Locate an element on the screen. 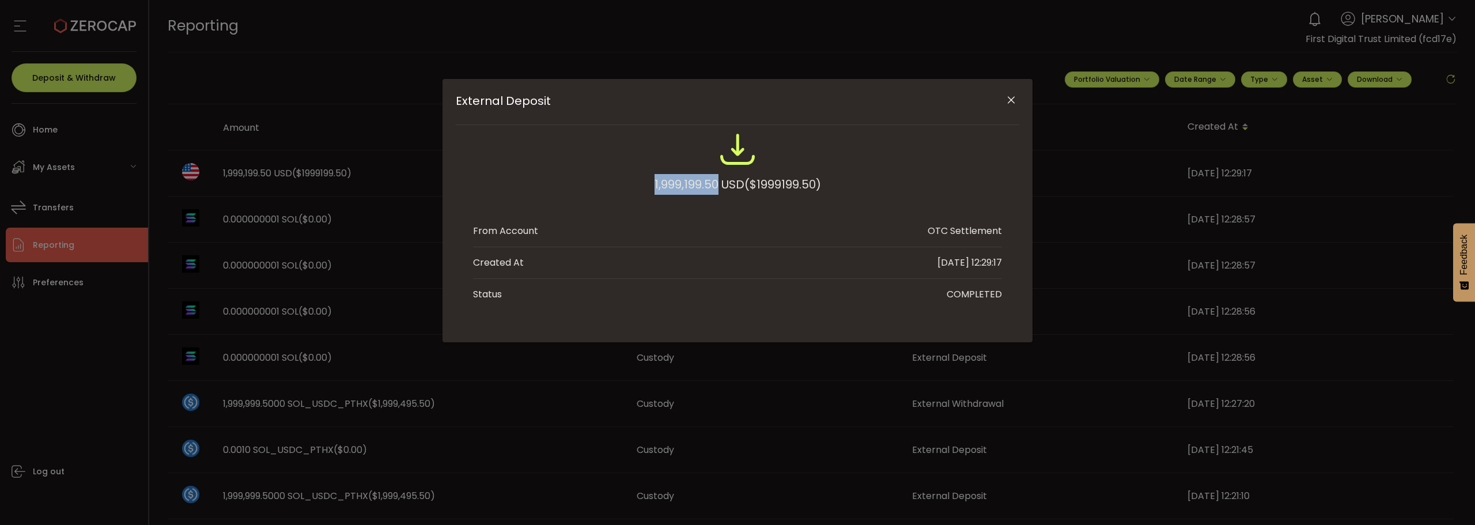  div: Created At is located at coordinates (498, 263).